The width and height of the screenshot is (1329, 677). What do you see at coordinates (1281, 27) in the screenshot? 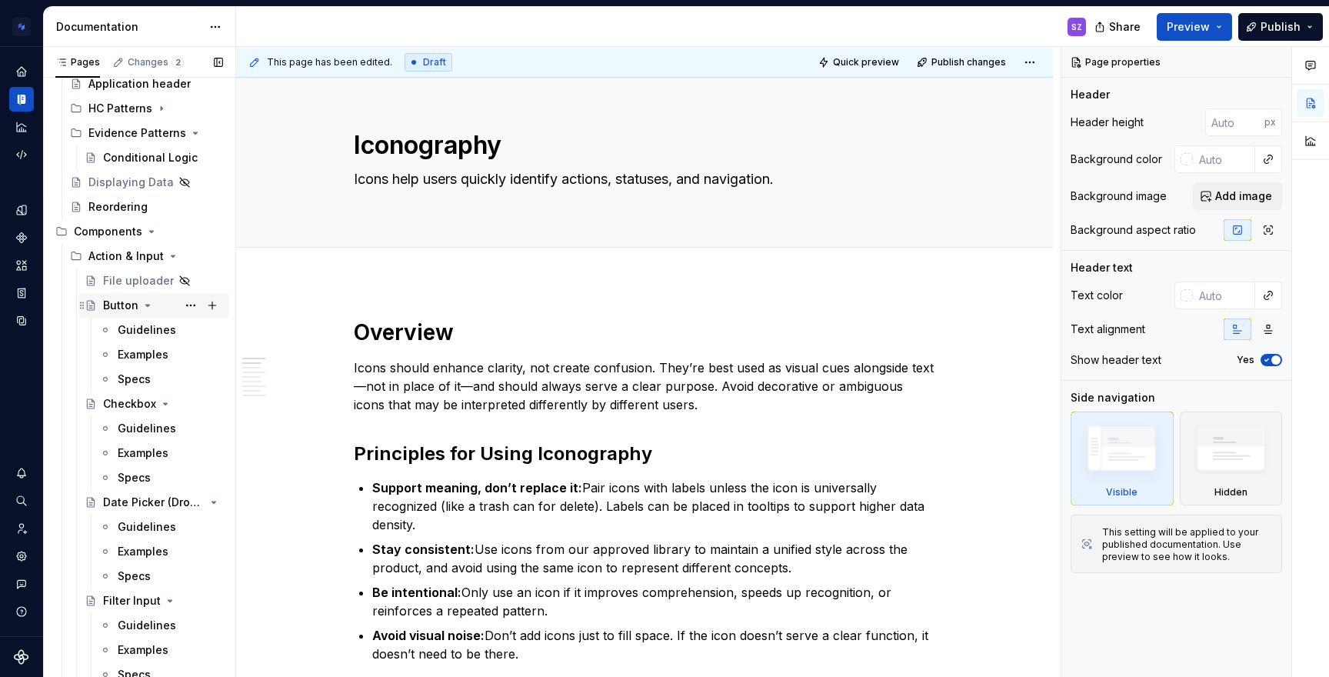
I see `button: Publish` at bounding box center [1281, 27].